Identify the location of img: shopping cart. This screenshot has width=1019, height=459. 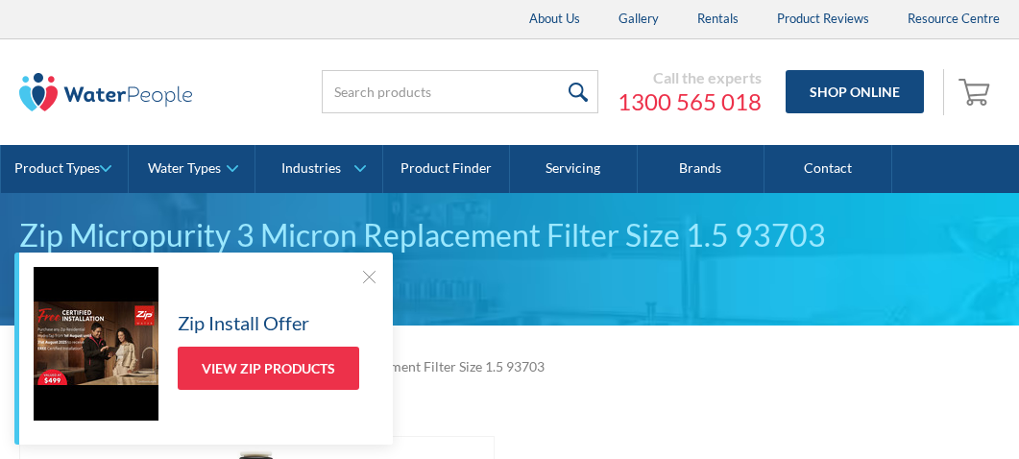
(977, 91).